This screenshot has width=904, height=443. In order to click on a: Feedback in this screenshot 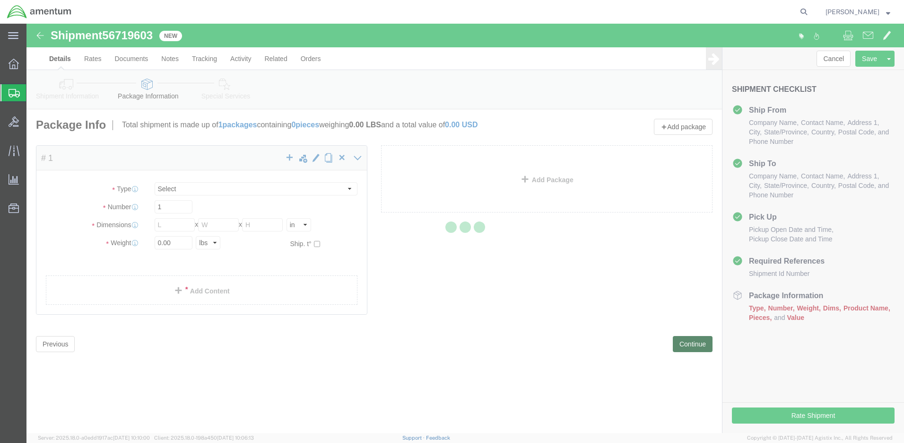, I will do `click(438, 438)`.